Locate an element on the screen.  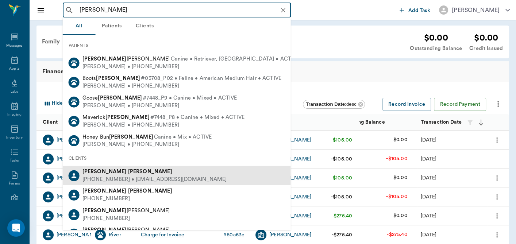
span: #7448_P8 • Canine • Mixed • ACTIVE is located at coordinates (198, 118).